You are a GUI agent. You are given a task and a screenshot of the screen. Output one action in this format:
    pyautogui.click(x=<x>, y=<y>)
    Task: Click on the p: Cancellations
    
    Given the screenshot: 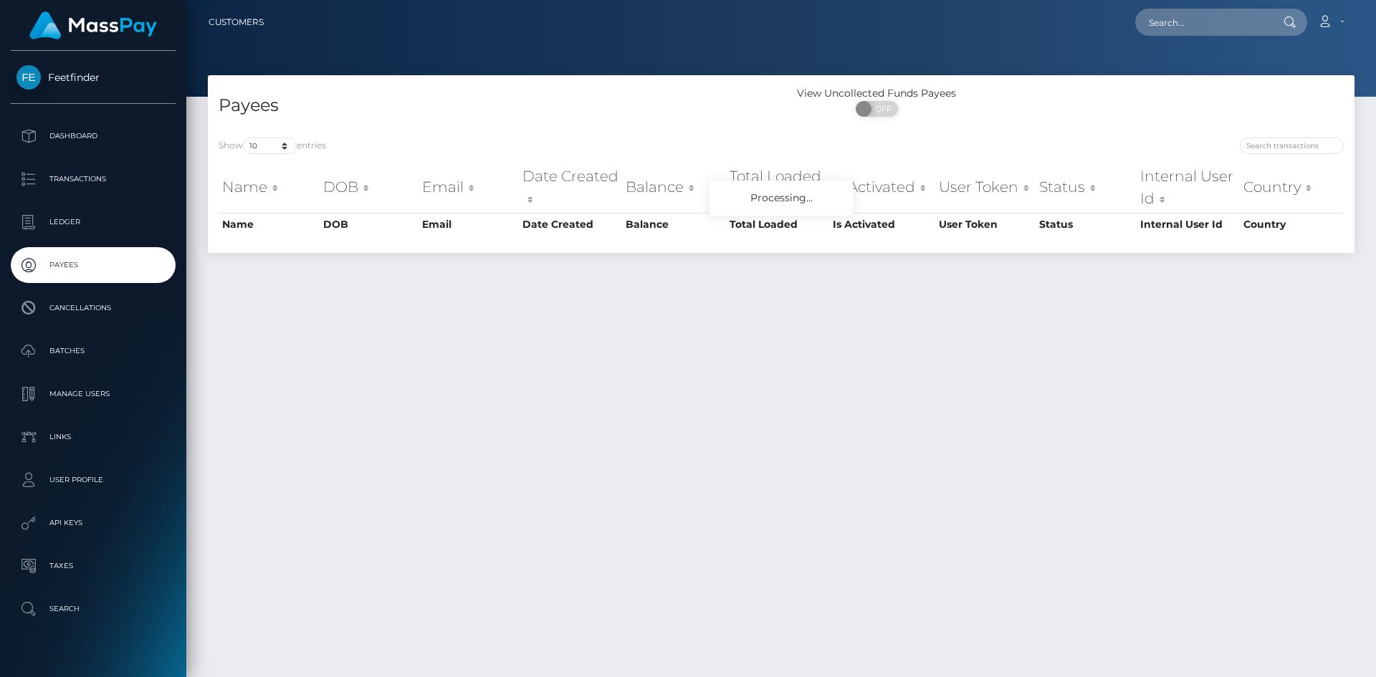 What is the action you would take?
    pyautogui.click(x=93, y=308)
    